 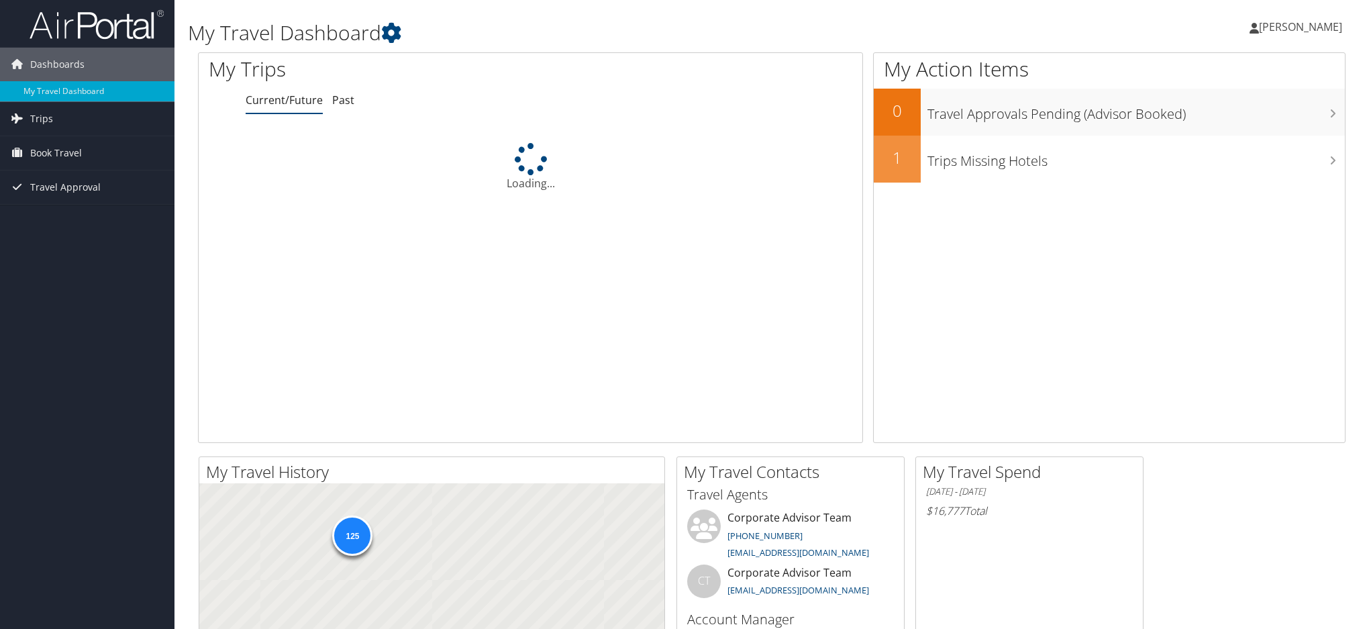 What do you see at coordinates (704, 581) in the screenshot?
I see `div: CT` at bounding box center [704, 581].